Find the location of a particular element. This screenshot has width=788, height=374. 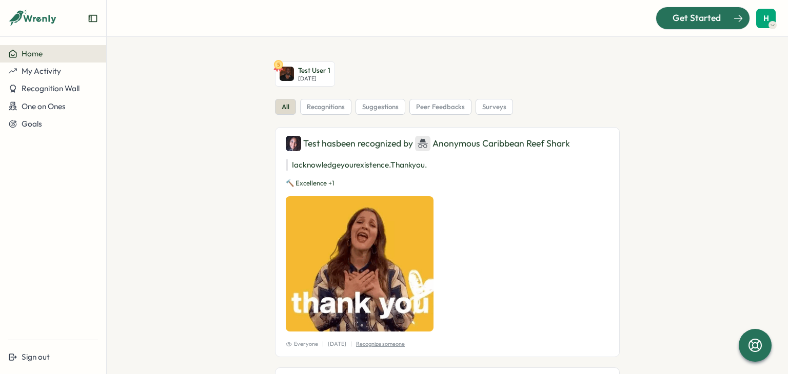

p: 🔨 Excellence +1 is located at coordinates (447, 184).